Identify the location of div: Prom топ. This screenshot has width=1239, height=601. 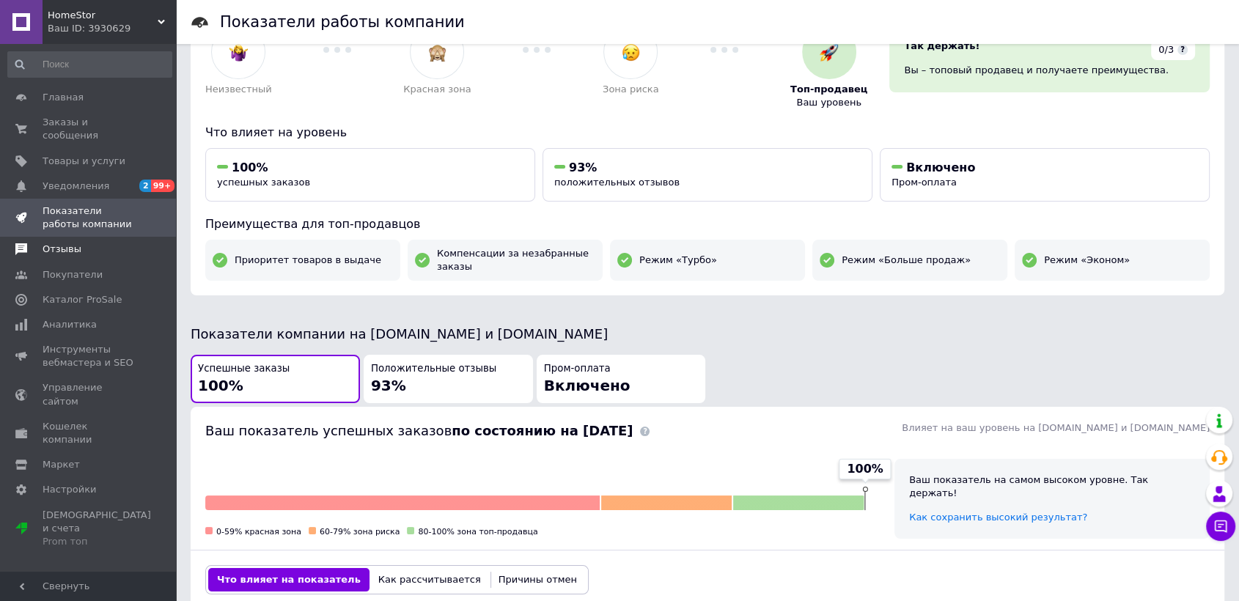
(97, 542).